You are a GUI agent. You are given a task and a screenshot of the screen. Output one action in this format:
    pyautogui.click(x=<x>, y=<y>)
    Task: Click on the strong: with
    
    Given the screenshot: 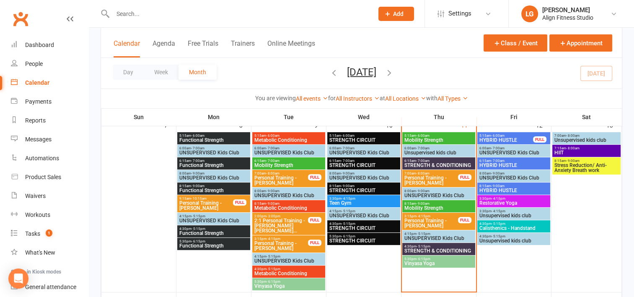 What is the action you would take?
    pyautogui.click(x=432, y=98)
    